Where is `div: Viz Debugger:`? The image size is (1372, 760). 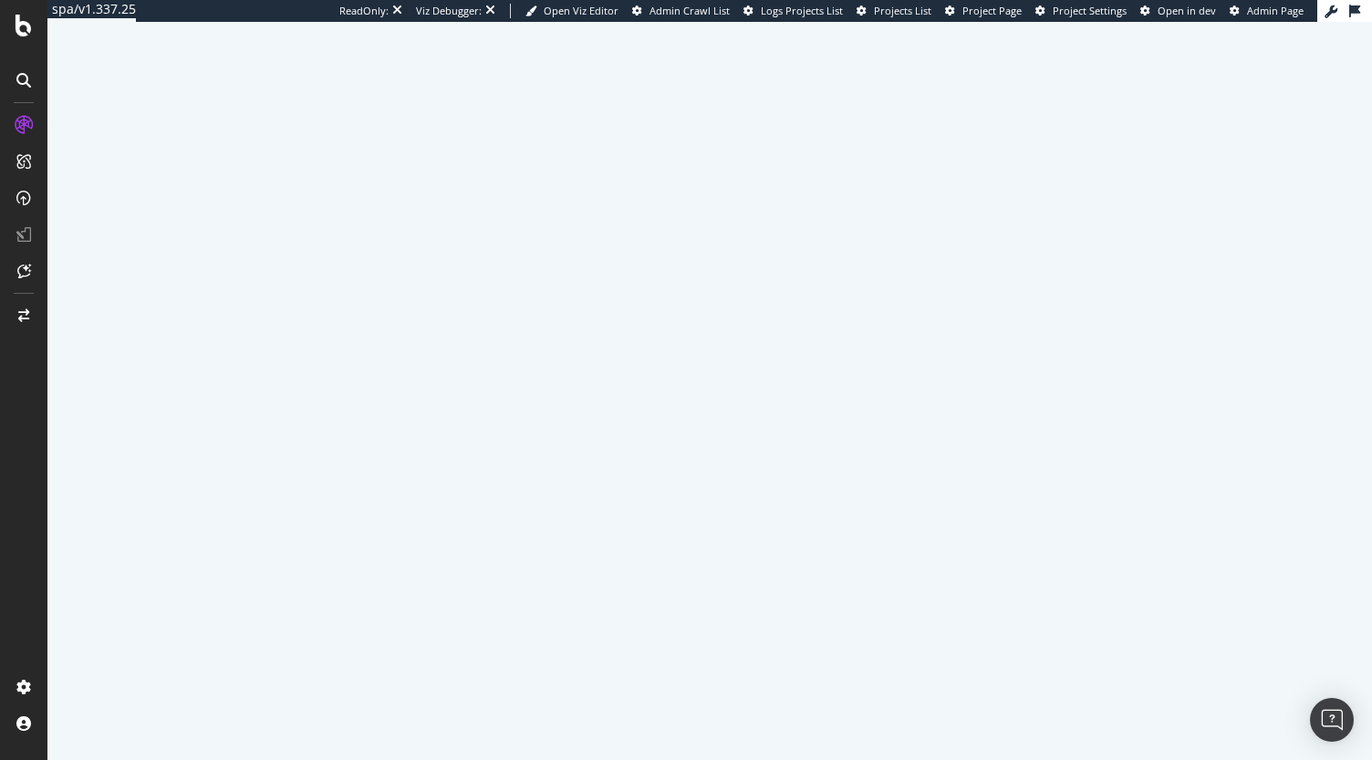 div: Viz Debugger: is located at coordinates (449, 11).